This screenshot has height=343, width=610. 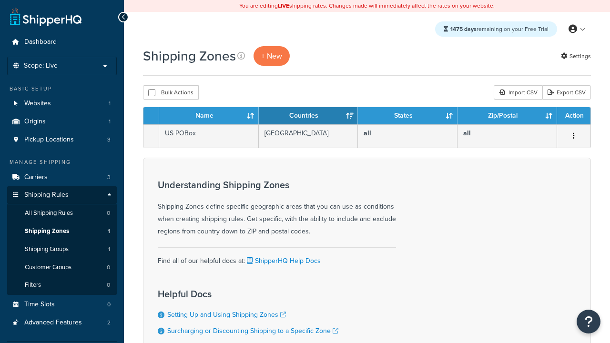 What do you see at coordinates (33, 285) in the screenshot?
I see `span: Filters` at bounding box center [33, 285].